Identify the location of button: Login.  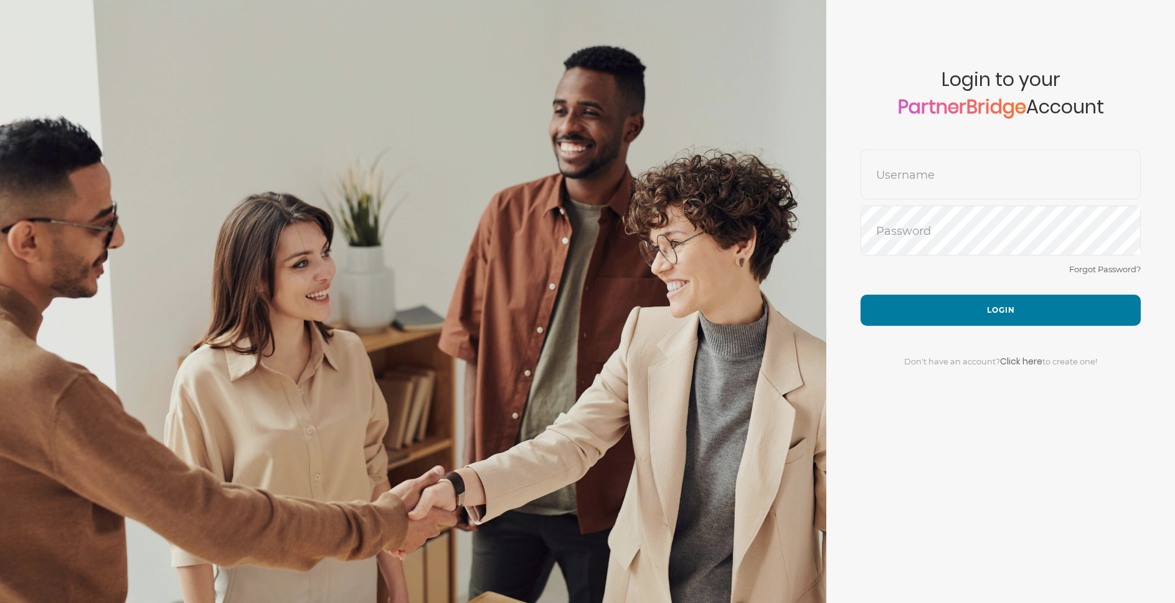
(1001, 310).